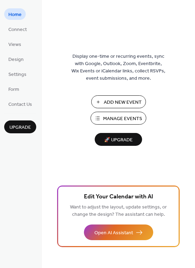 The height and width of the screenshot is (268, 195). What do you see at coordinates (114, 233) in the screenshot?
I see `span: Open AI Assistant` at bounding box center [114, 233].